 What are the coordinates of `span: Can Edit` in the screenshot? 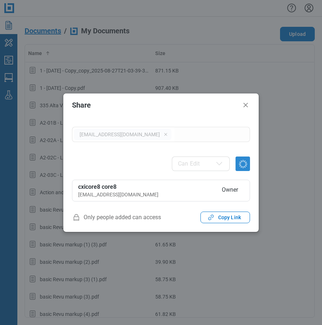 It's located at (189, 164).